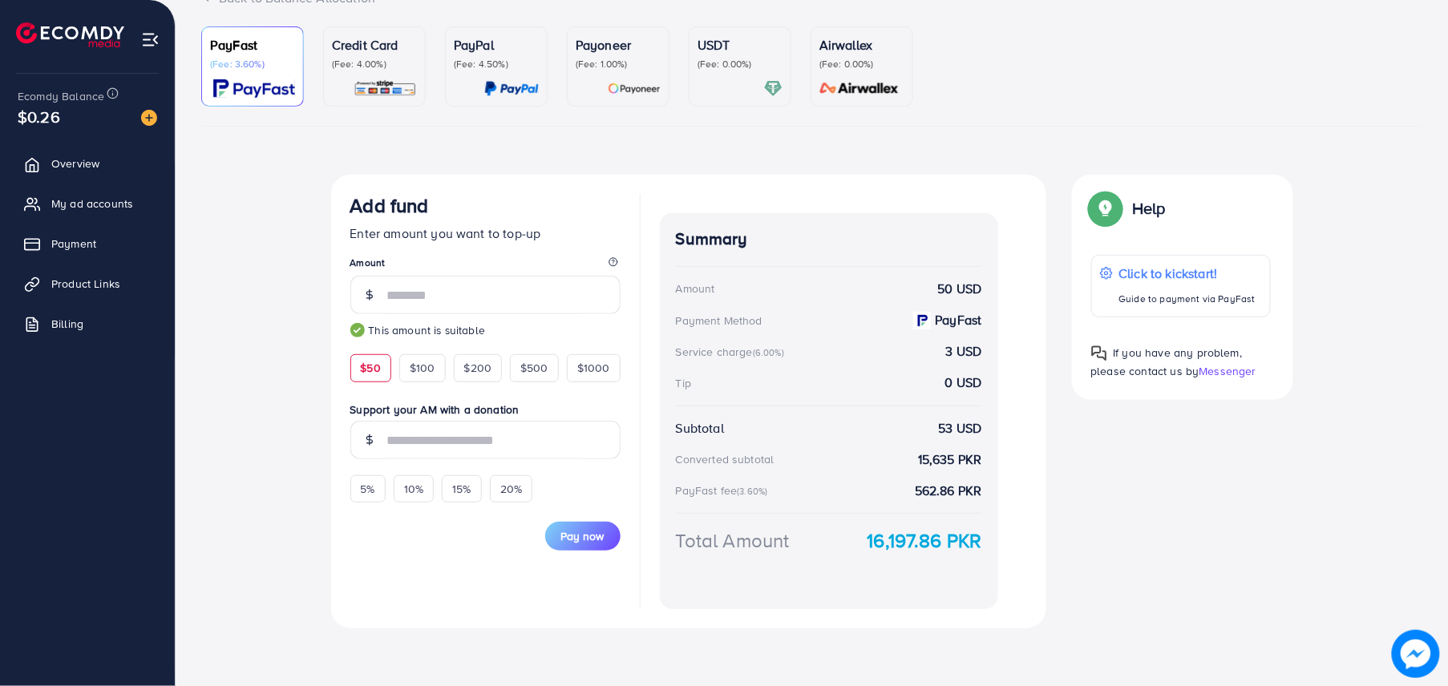  What do you see at coordinates (87, 164) in the screenshot?
I see `a: Overview` at bounding box center [87, 164].